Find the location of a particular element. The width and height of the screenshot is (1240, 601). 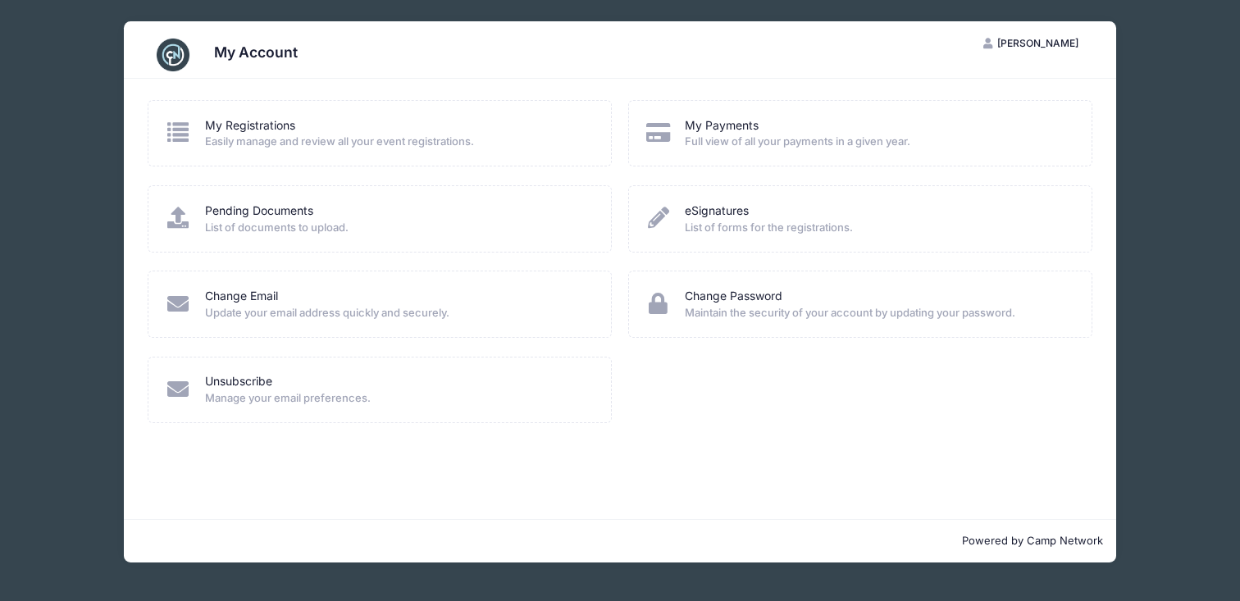

a: Pending Documents is located at coordinates (259, 211).